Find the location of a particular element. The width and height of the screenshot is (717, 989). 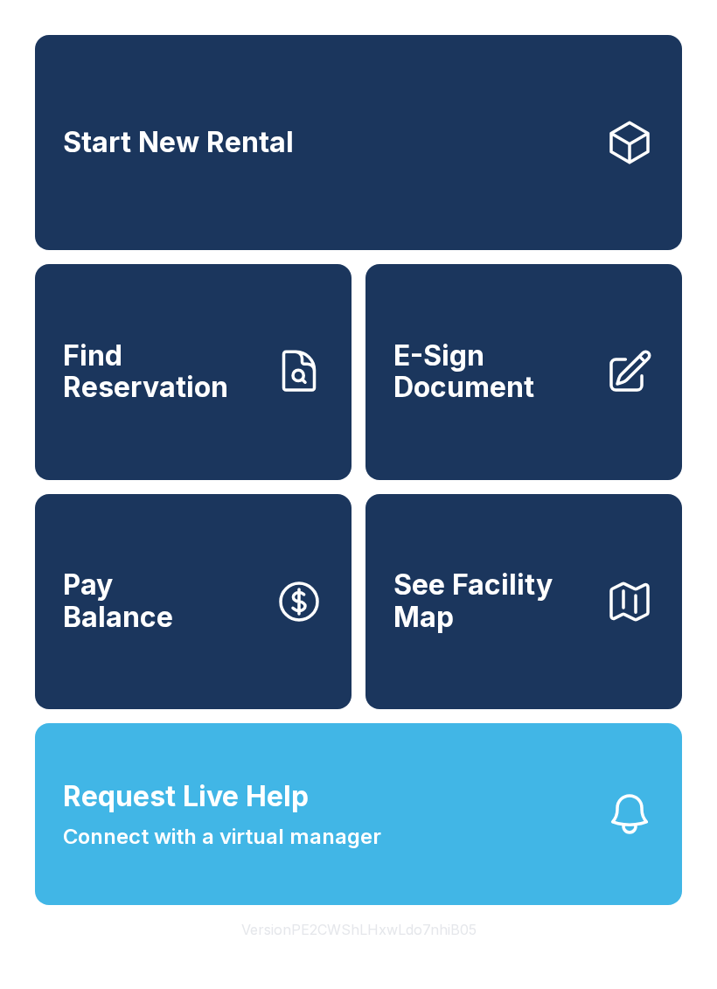

a: PayBalance is located at coordinates (193, 602).